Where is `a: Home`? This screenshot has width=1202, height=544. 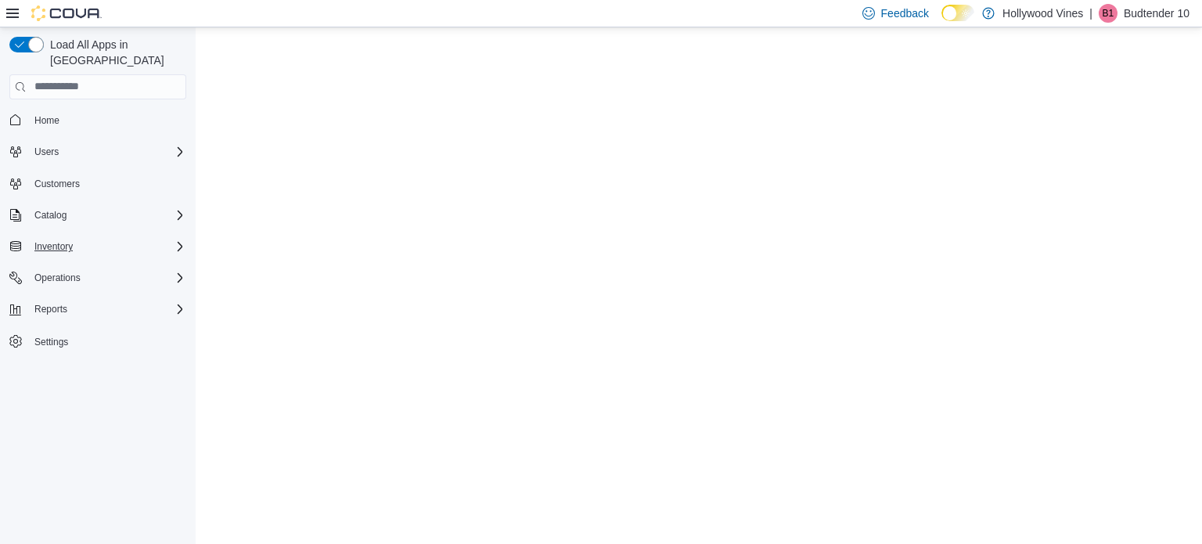 a: Home is located at coordinates (47, 121).